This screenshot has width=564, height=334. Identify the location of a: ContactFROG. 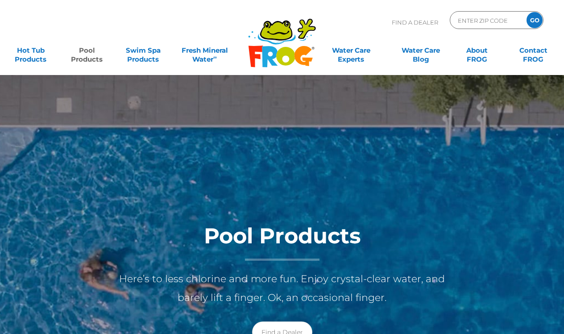
(533, 50).